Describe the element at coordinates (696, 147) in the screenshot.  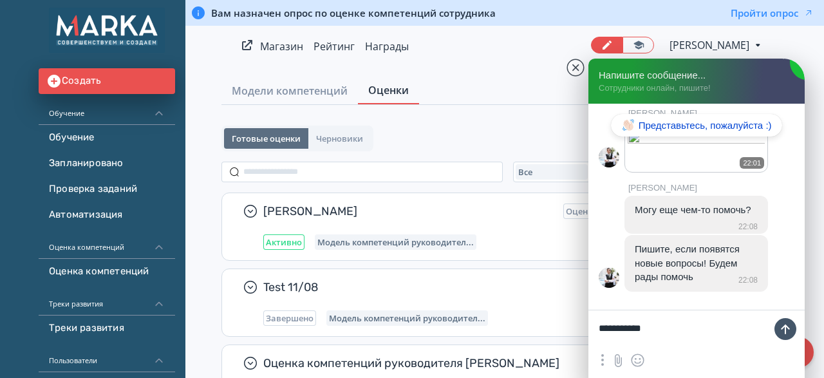
I see `jdiv: 13.08.25 22:01:56` at that location.